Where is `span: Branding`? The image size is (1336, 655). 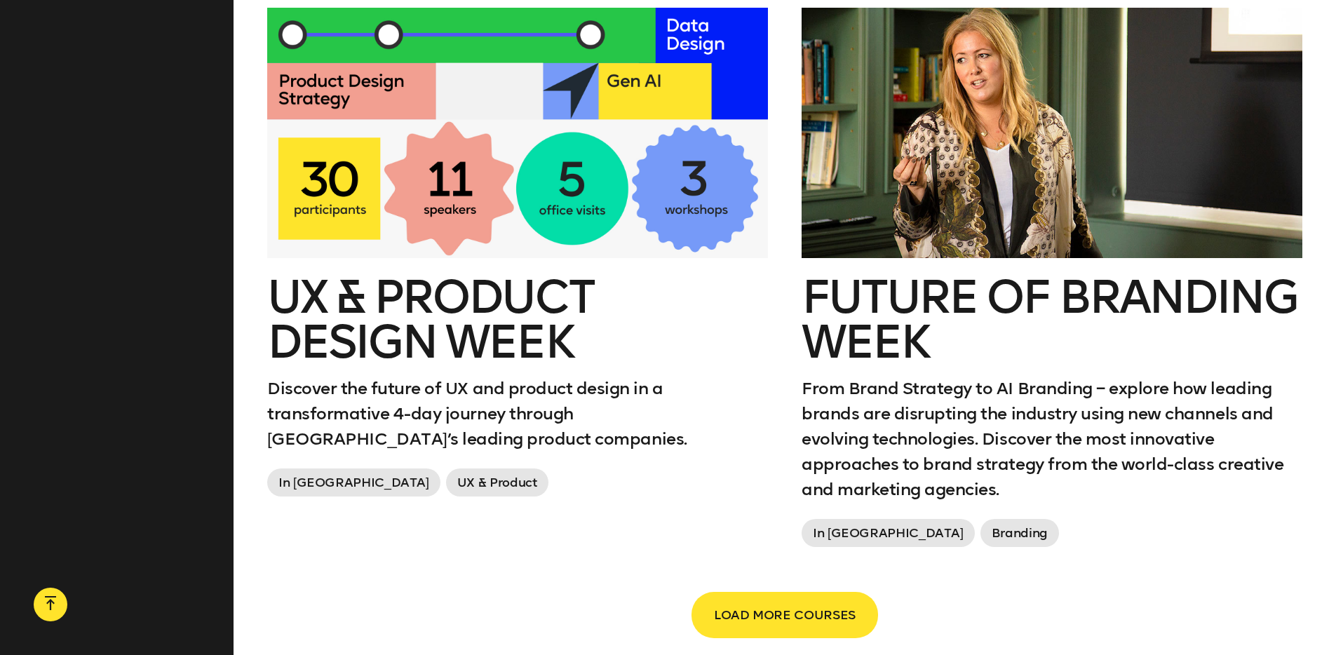 span: Branding is located at coordinates (1020, 533).